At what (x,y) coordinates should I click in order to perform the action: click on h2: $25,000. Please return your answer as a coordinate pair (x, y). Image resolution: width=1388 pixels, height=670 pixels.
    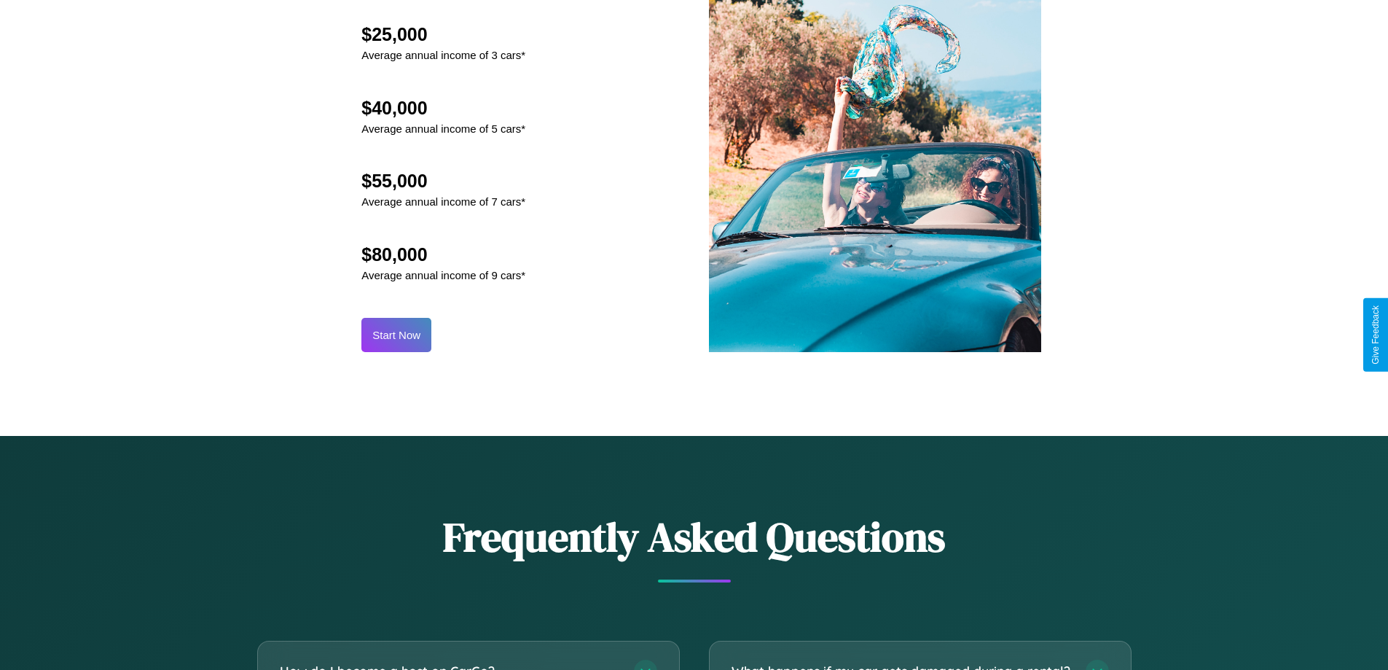
    Looking at the image, I should click on (443, 34).